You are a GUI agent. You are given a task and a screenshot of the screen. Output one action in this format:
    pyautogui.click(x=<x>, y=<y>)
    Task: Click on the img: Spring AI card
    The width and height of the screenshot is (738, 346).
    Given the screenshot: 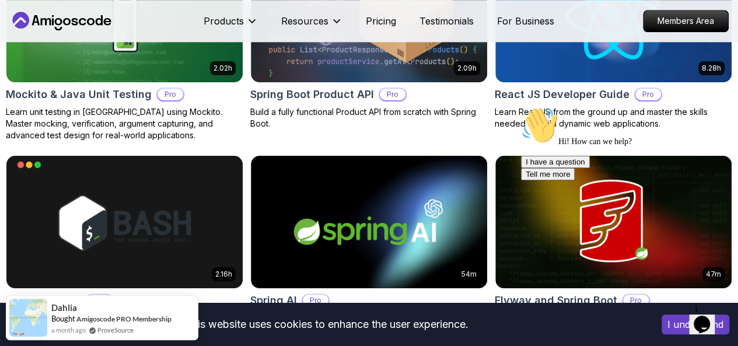 What is the action you would take?
    pyautogui.click(x=369, y=222)
    